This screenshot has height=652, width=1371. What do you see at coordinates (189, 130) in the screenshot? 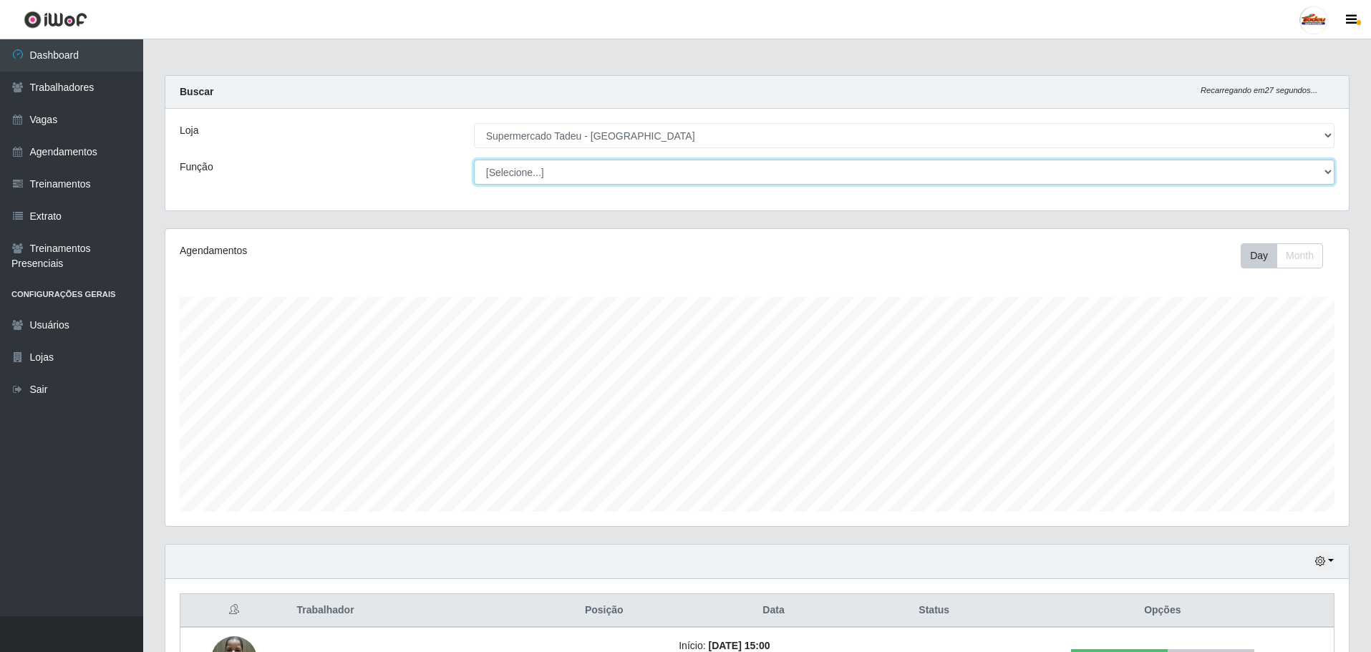
I see `label: Loja` at bounding box center [189, 130].